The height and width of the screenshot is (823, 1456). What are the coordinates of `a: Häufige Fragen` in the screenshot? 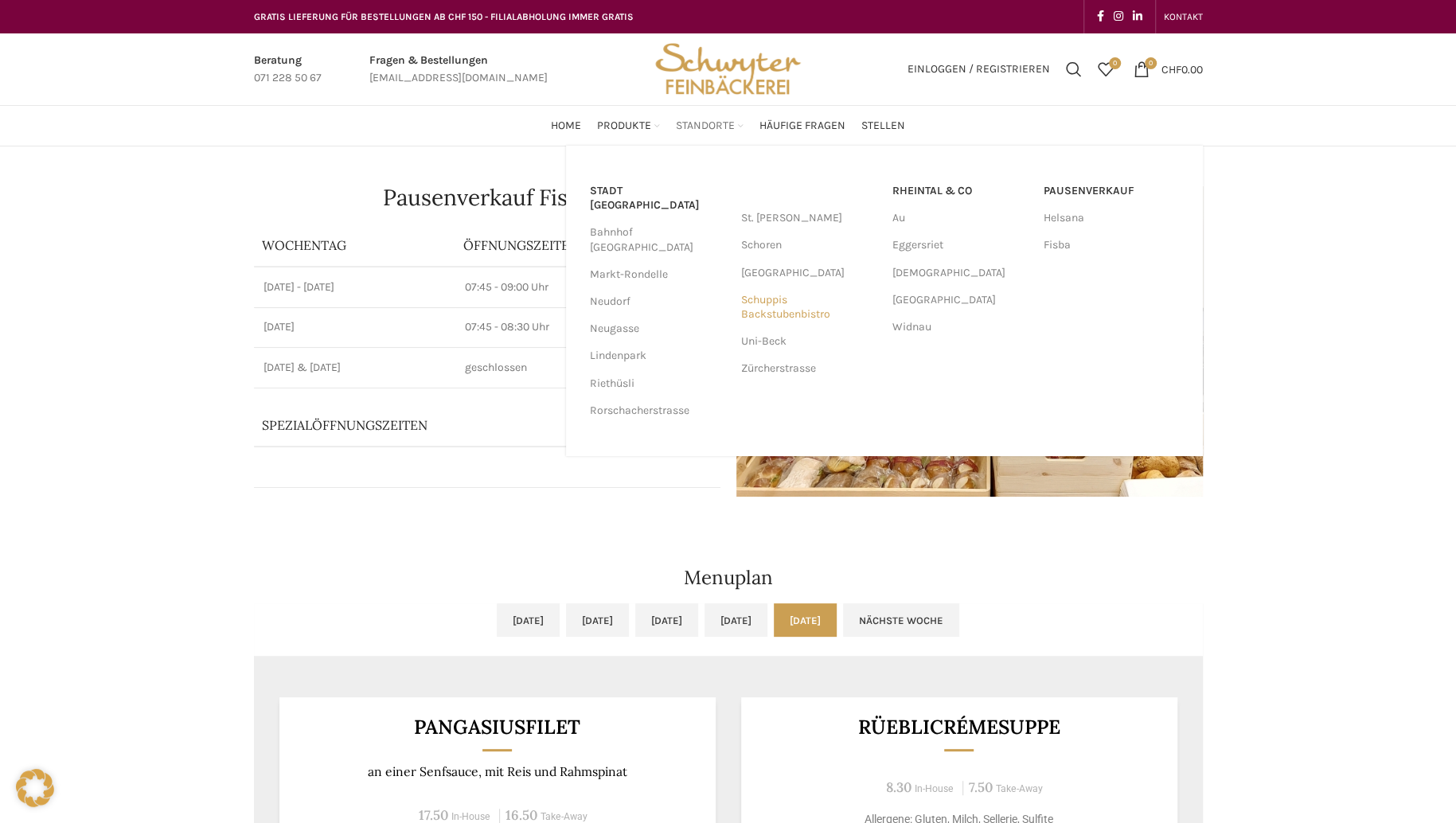 It's located at (802, 126).